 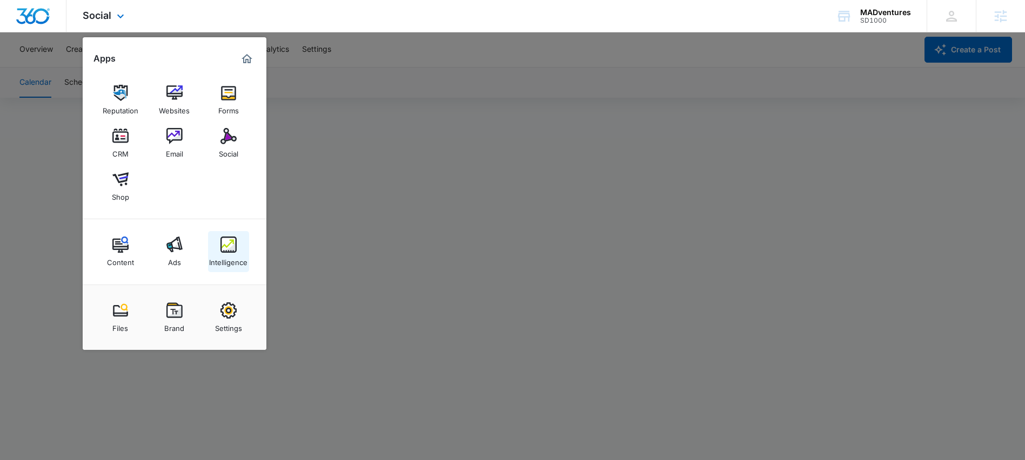 I want to click on div: Forms, so click(x=229, y=108).